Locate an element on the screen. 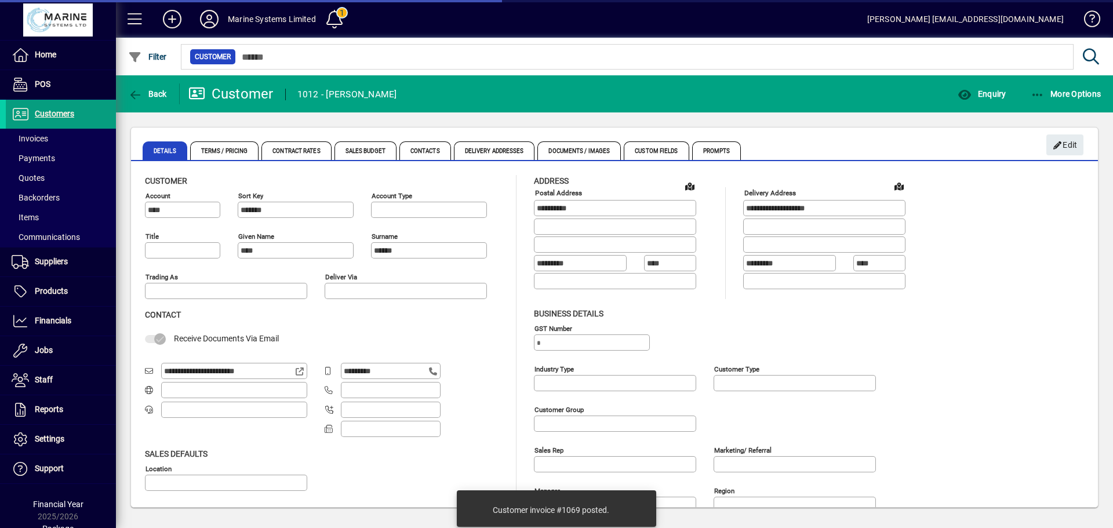 The height and width of the screenshot is (528, 1113). a: Suppliers is located at coordinates (61, 262).